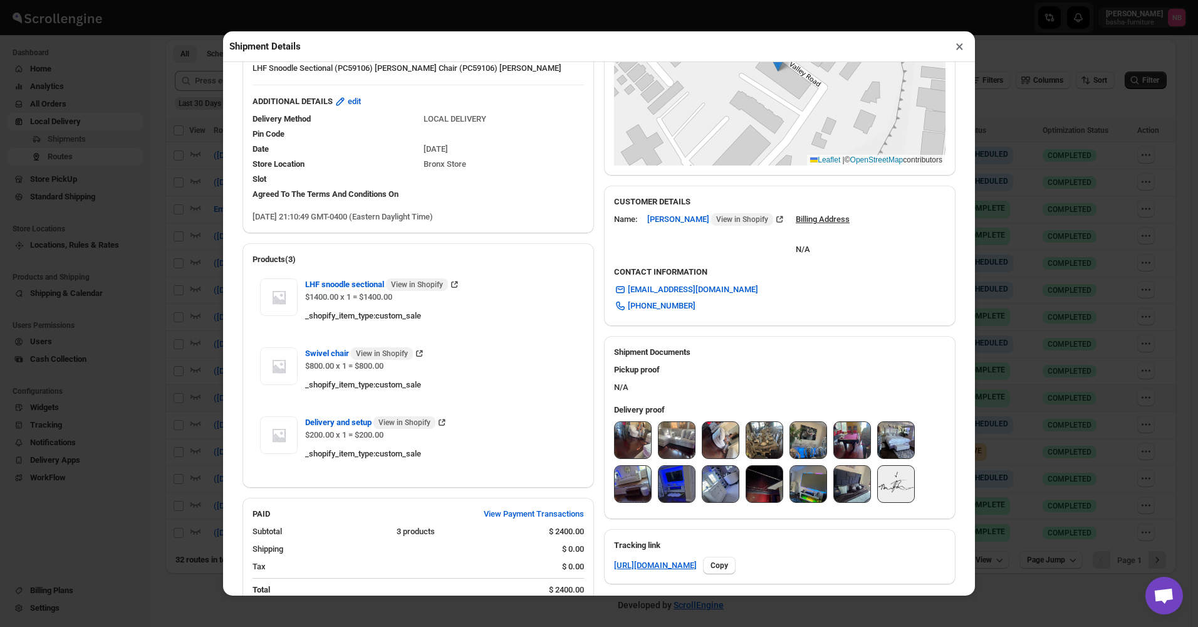 Image resolution: width=1198 pixels, height=627 pixels. What do you see at coordinates (780, 410) in the screenshot?
I see `h3: Delivery proof` at bounding box center [780, 410].